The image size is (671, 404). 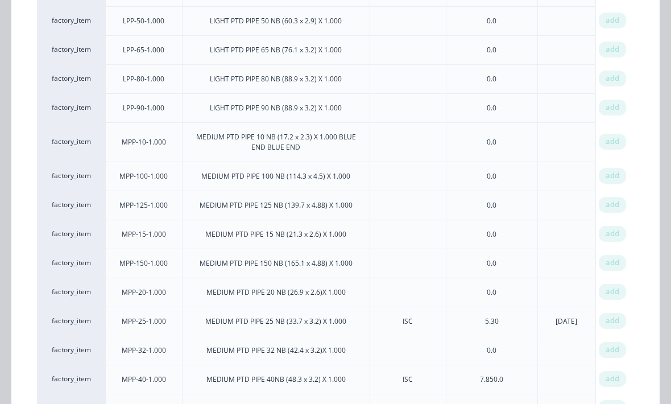 What do you see at coordinates (276, 379) in the screenshot?
I see `div: MEDIUM PTD PIPE 40NB (48.3 x 3.2) X 1.000` at bounding box center [276, 379].